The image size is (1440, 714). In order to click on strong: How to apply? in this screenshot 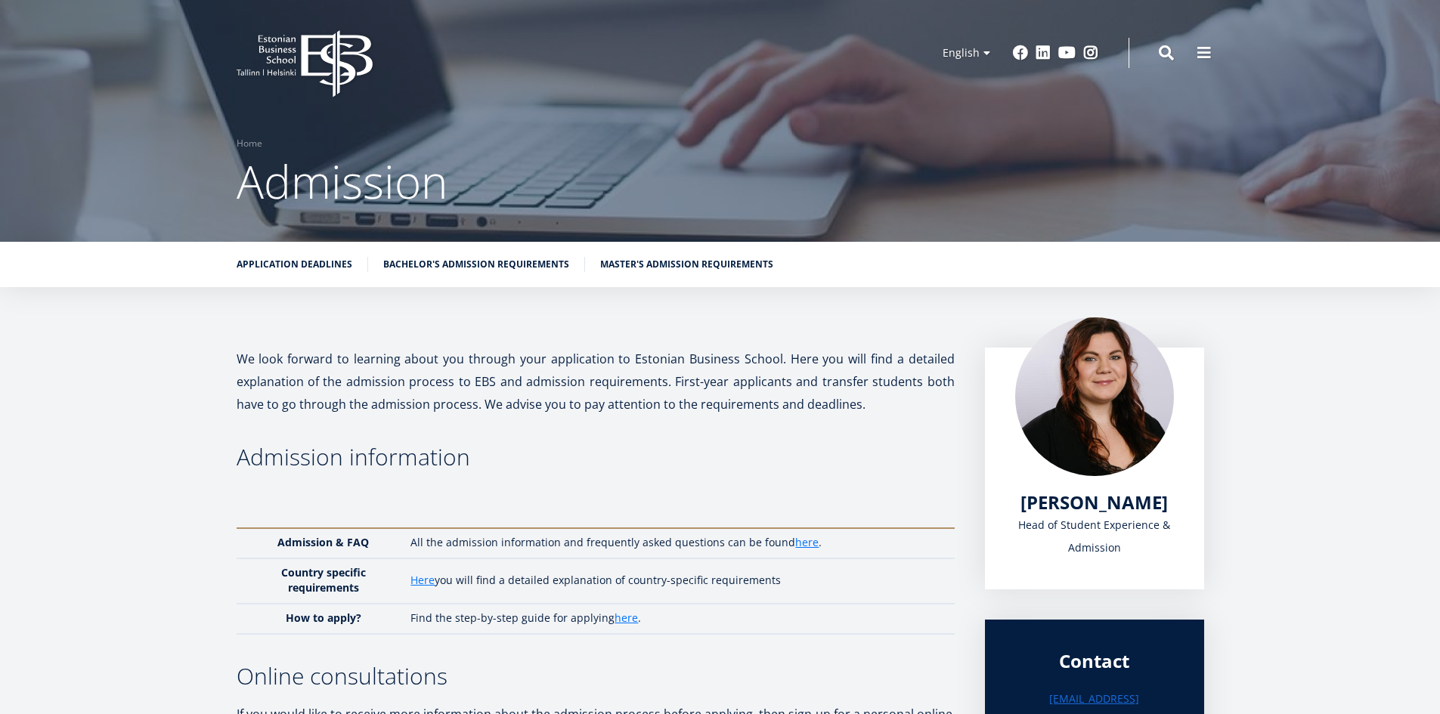, I will do `click(323, 617)`.